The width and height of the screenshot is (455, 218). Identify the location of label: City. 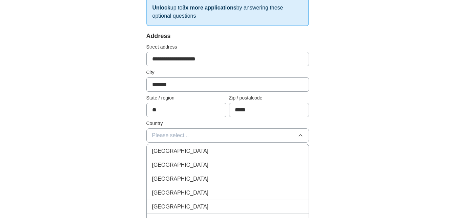
(228, 72).